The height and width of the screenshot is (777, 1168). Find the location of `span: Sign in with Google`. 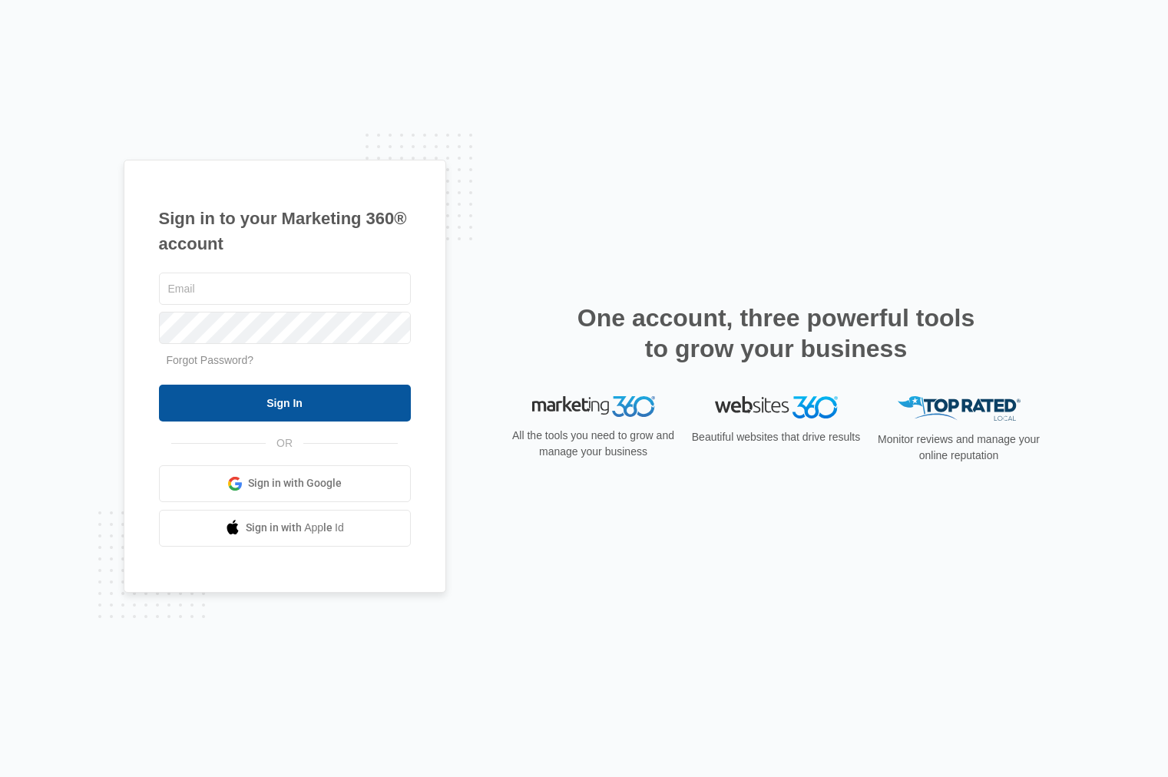

span: Sign in with Google is located at coordinates (295, 483).